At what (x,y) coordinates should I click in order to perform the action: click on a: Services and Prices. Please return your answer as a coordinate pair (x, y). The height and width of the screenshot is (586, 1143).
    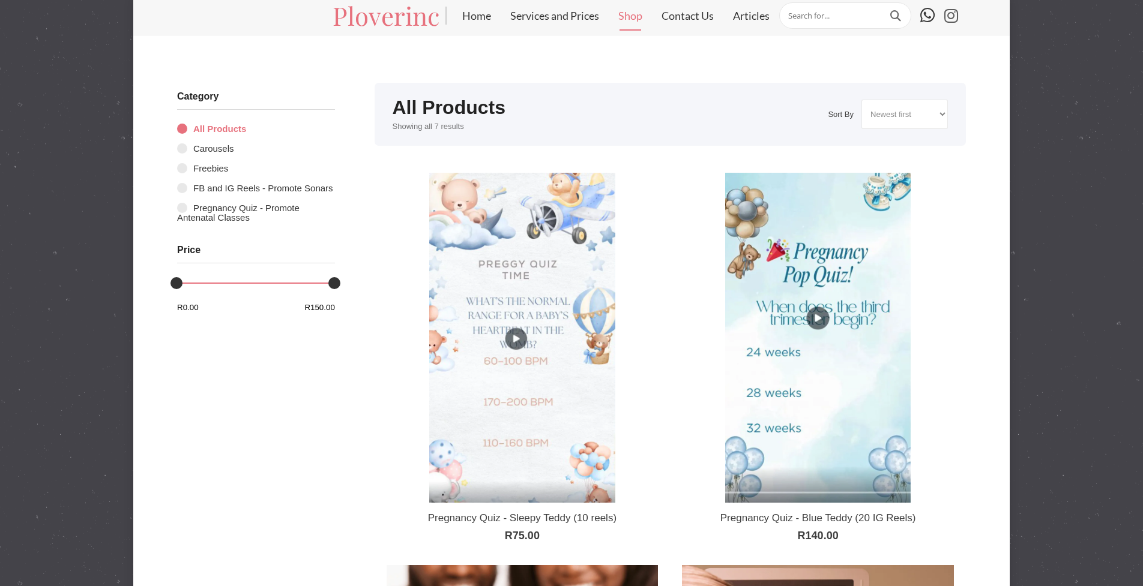
    Looking at the image, I should click on (555, 16).